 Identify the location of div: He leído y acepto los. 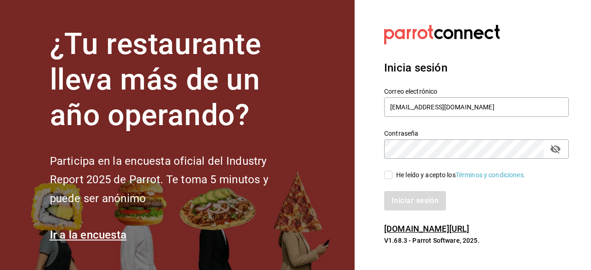
(461, 175).